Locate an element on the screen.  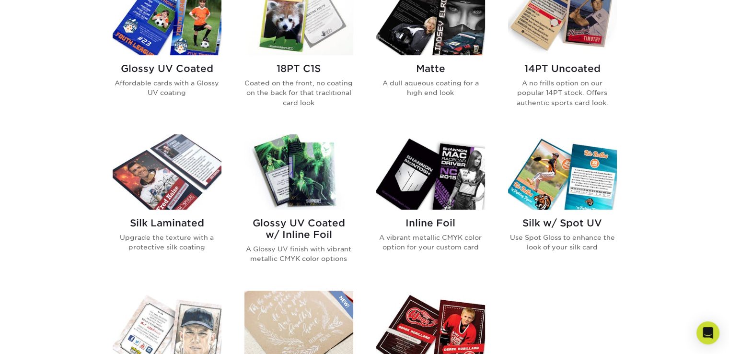
img: Glossy UV Coated w/ Inline Foil Trading Cards is located at coordinates (299, 172).